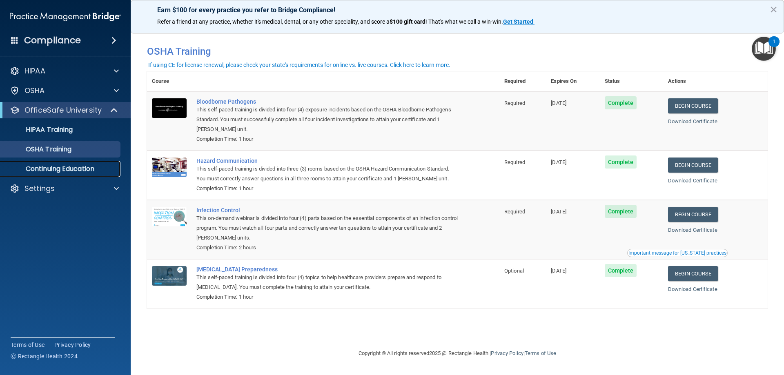 This screenshot has height=375, width=784. I want to click on div: If using CE for license renewal, please check your state's requirements for online vs. live cours..., so click(299, 65).